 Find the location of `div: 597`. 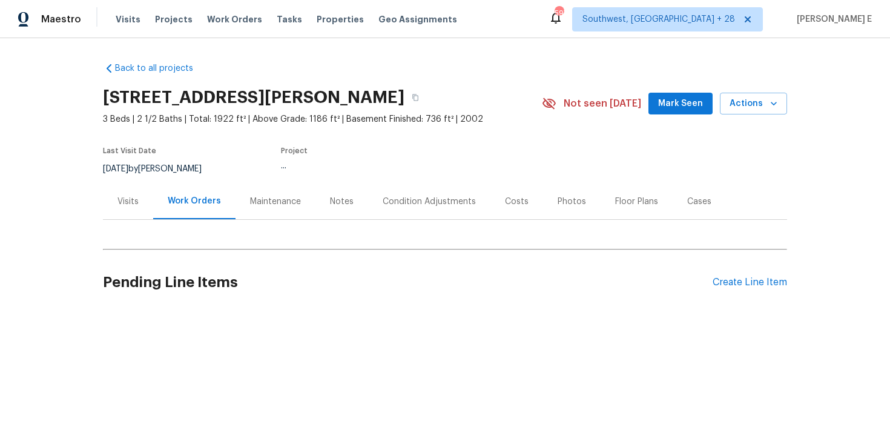

div: 597 is located at coordinates (559, 13).